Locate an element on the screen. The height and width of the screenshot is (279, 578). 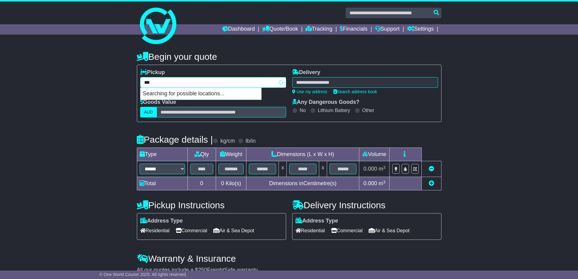
typeahead: Please provide city is located at coordinates (213, 82).